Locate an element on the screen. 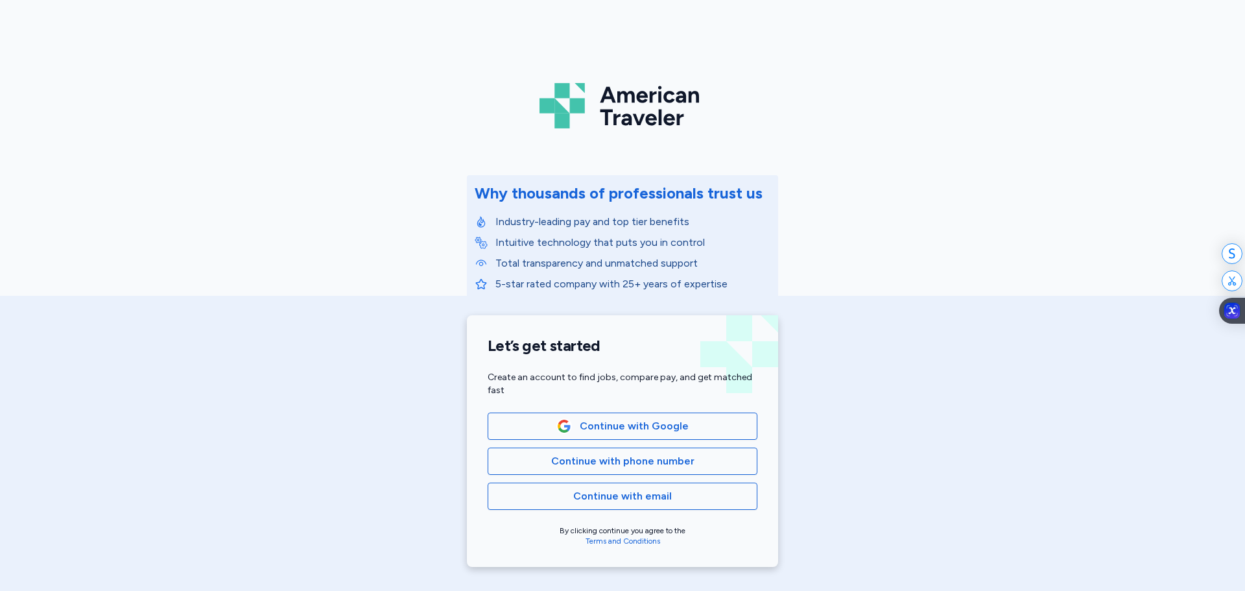  a: Terms and Conditions is located at coordinates (623, 541).